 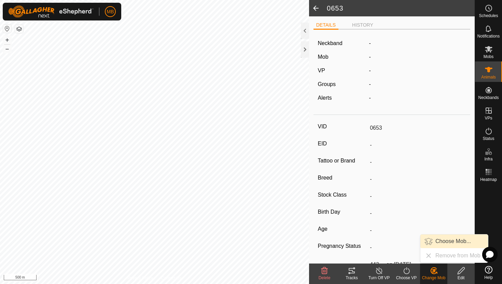 What do you see at coordinates (326, 26) in the screenshot?
I see `li: DETAILS` at bounding box center [326, 26].